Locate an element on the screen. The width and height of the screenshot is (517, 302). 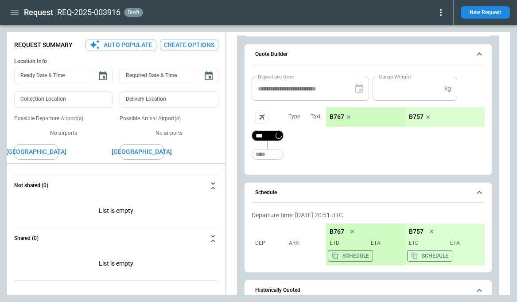
label: Departure time is located at coordinates (276, 76).